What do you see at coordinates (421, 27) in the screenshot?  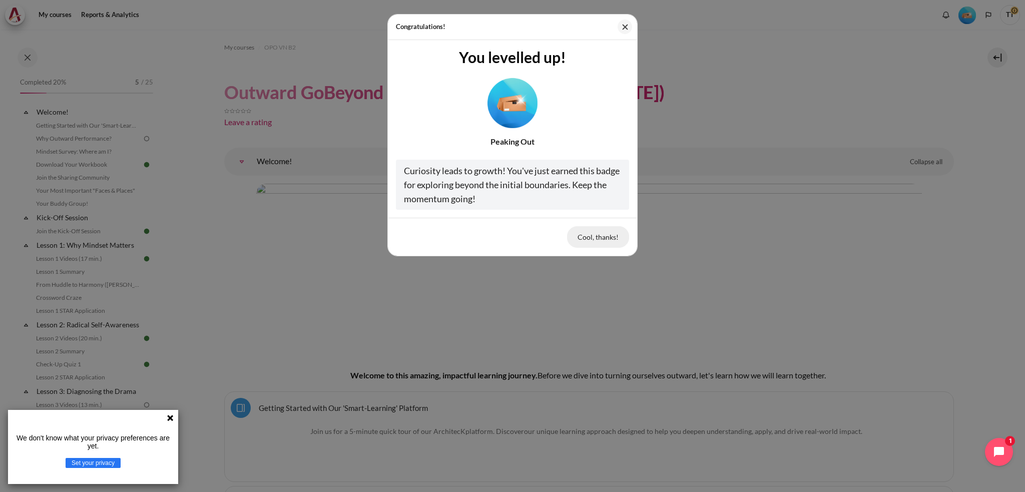 I see `h5: Congratulations!` at bounding box center [421, 27].